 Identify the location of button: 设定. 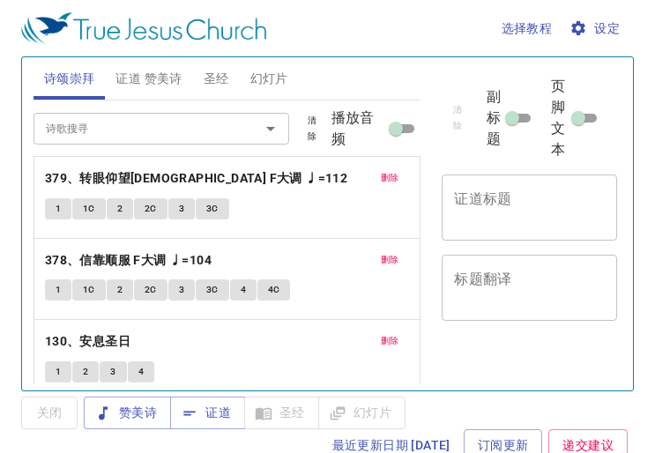
(596, 28).